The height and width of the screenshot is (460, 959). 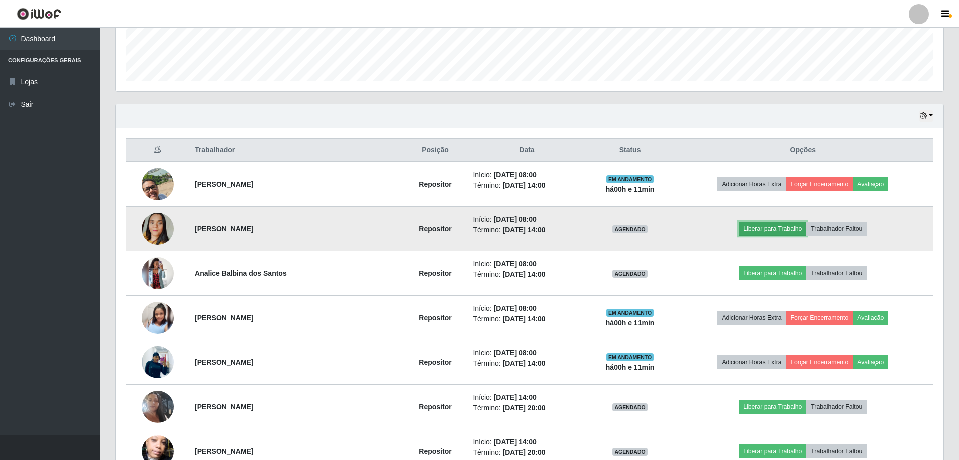 I want to click on img: 1757876527911.jpeg, so click(x=158, y=362).